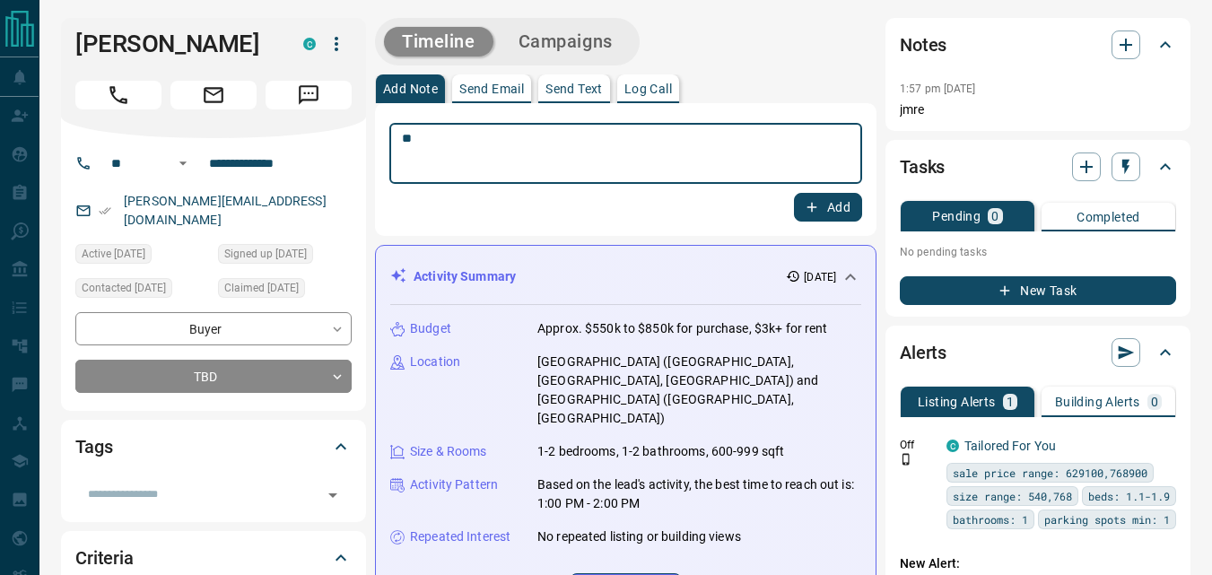 This screenshot has width=1212, height=575. I want to click on p: Off, so click(918, 445).